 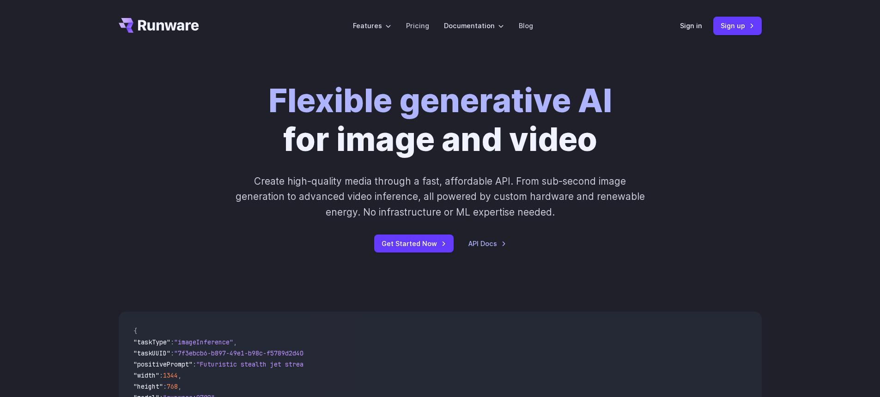 I want to click on span: "height", so click(x=148, y=387).